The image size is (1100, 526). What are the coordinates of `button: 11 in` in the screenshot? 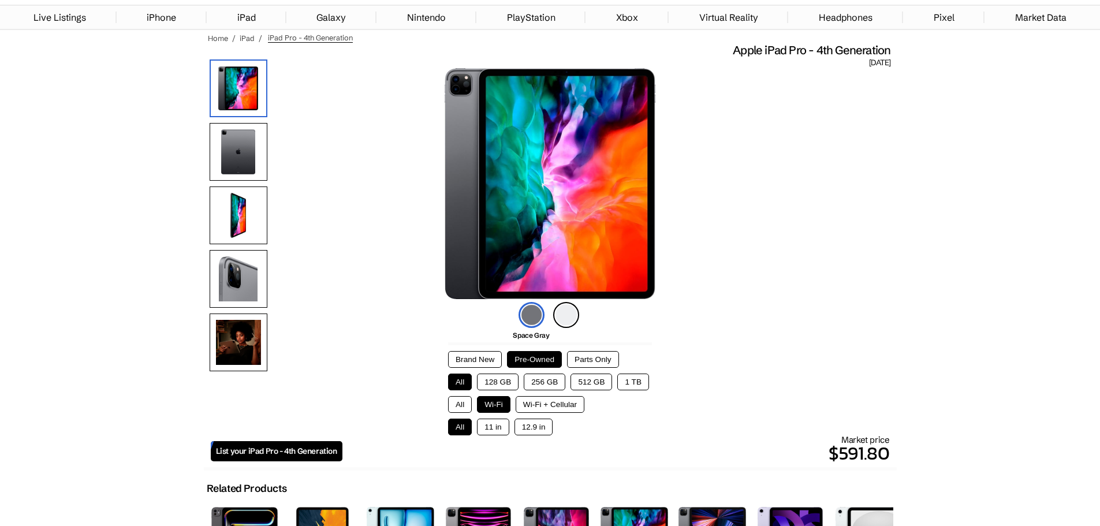 It's located at (493, 427).